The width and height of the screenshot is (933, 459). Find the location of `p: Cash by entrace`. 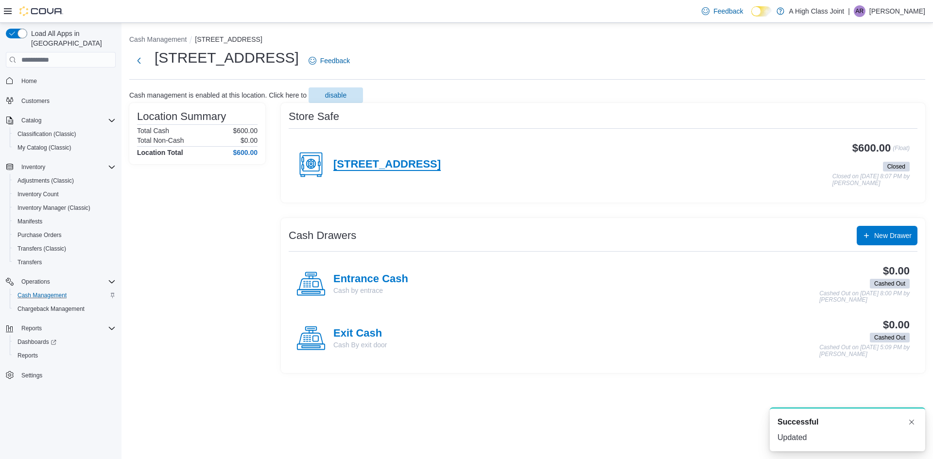

p: Cash by entrace is located at coordinates (371, 290).